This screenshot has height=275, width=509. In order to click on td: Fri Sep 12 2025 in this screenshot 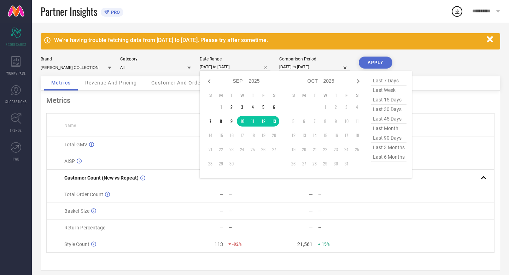, I will do `click(263, 121)`.